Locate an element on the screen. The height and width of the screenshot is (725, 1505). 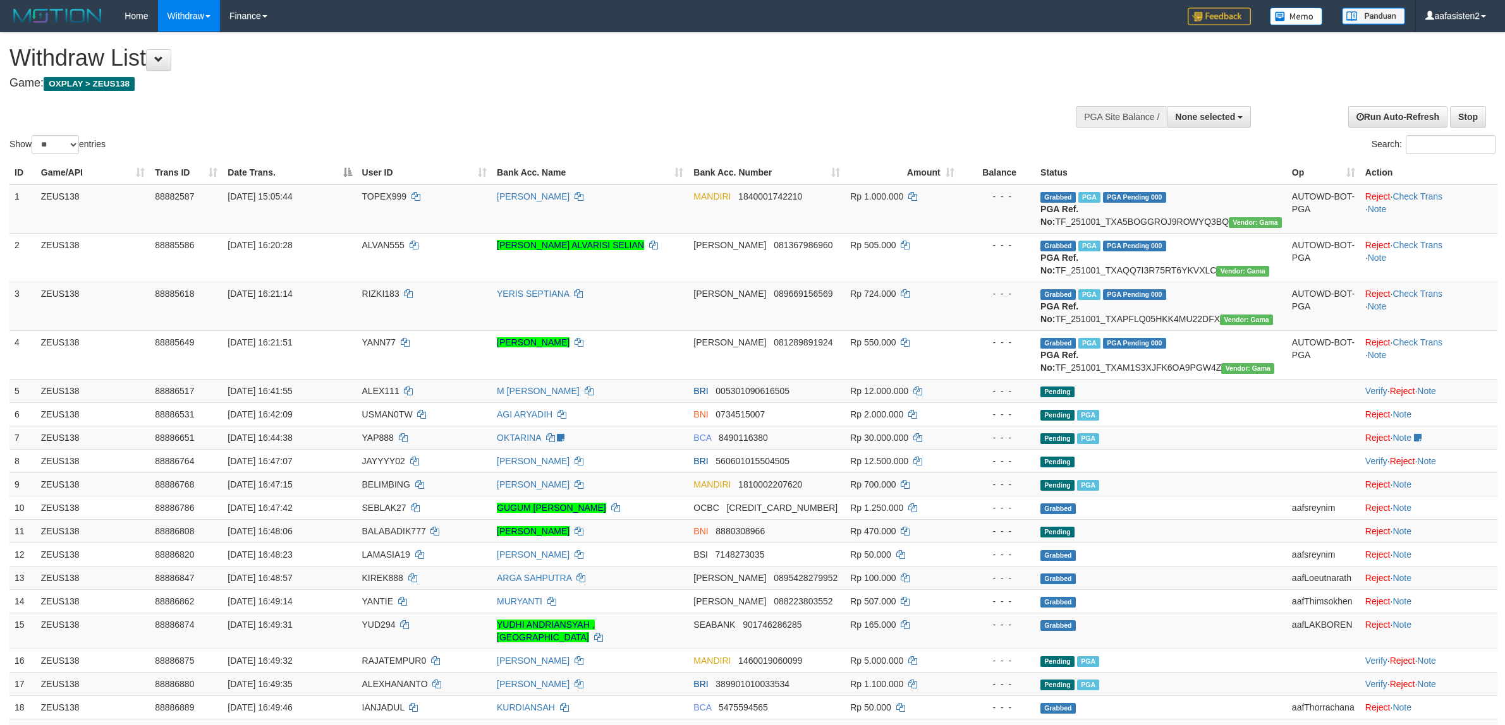
span: 88886768 is located at coordinates (174, 485).